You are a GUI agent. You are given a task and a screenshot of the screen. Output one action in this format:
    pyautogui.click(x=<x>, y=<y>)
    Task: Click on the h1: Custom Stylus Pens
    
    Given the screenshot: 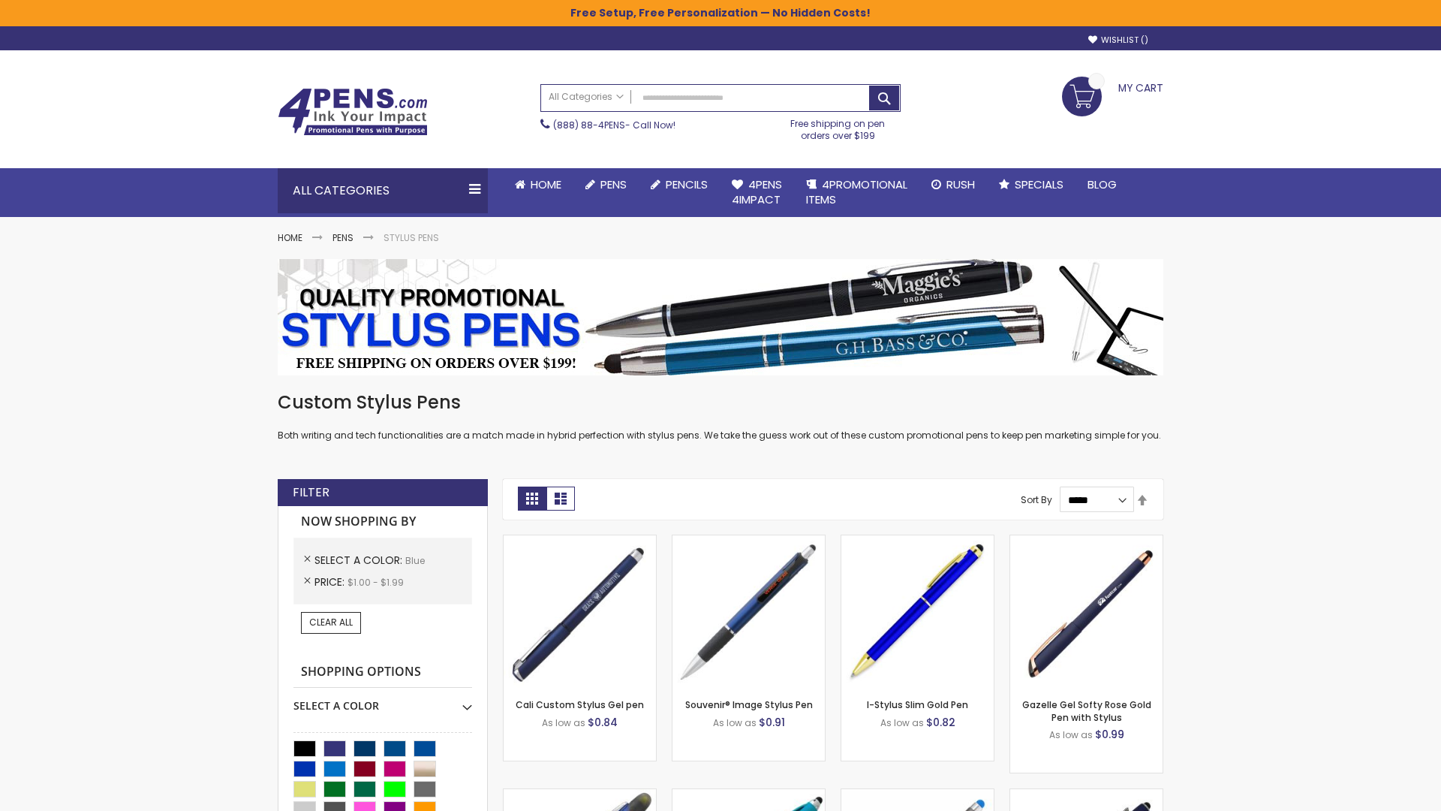 What is the action you would take?
    pyautogui.click(x=721, y=402)
    